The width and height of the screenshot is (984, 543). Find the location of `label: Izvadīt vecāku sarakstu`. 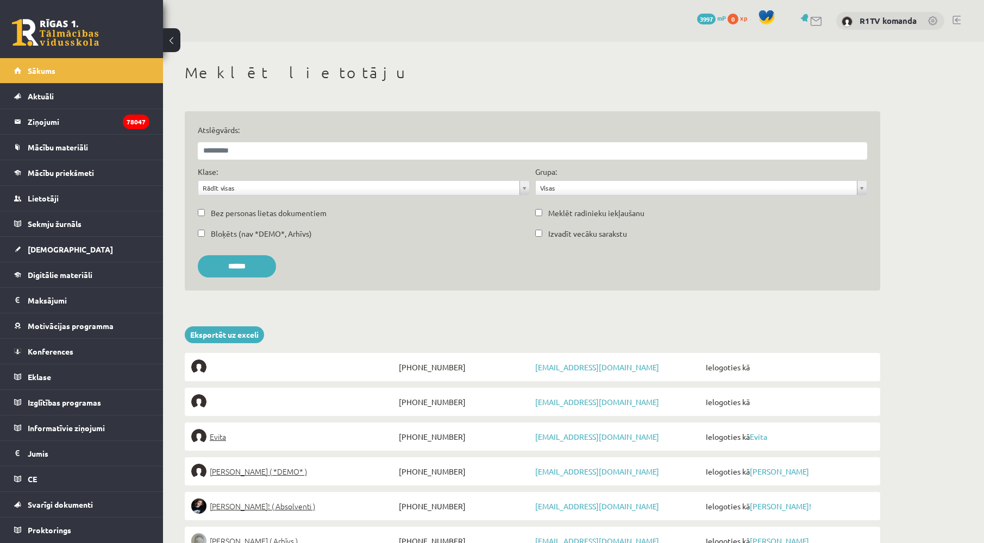

label: Izvadīt vecāku sarakstu is located at coordinates (587, 234).